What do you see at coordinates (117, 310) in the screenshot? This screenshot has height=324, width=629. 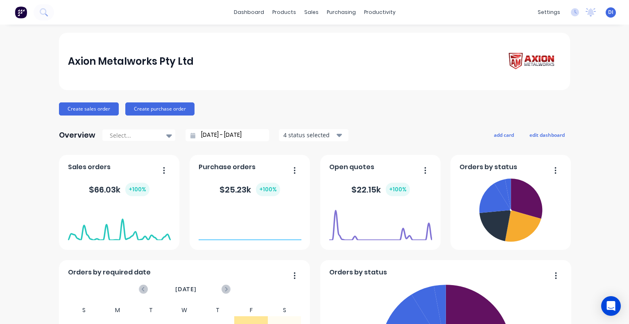 I see `div: M` at bounding box center [117, 310].